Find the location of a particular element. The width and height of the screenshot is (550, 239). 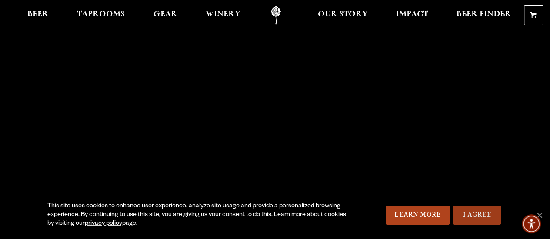

span: Beer is located at coordinates (38, 14).